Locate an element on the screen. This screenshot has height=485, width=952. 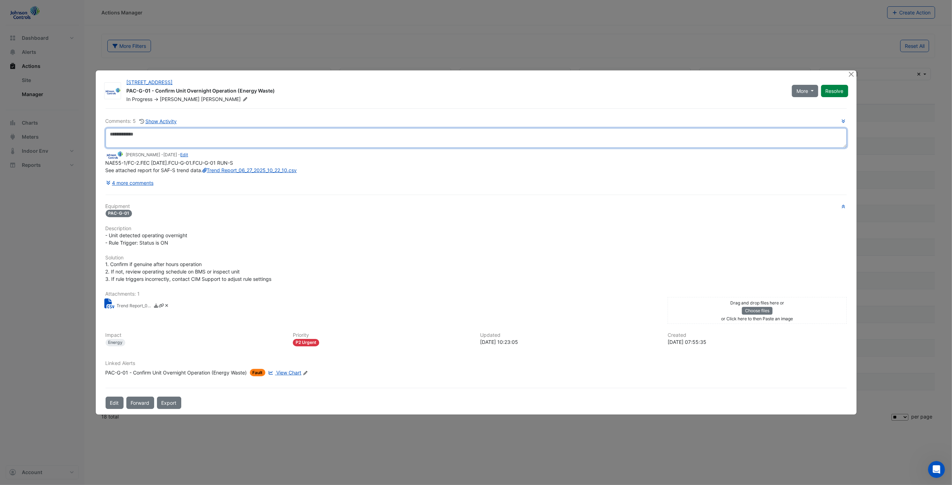
div: Comments: 5 is located at coordinates (142, 121).